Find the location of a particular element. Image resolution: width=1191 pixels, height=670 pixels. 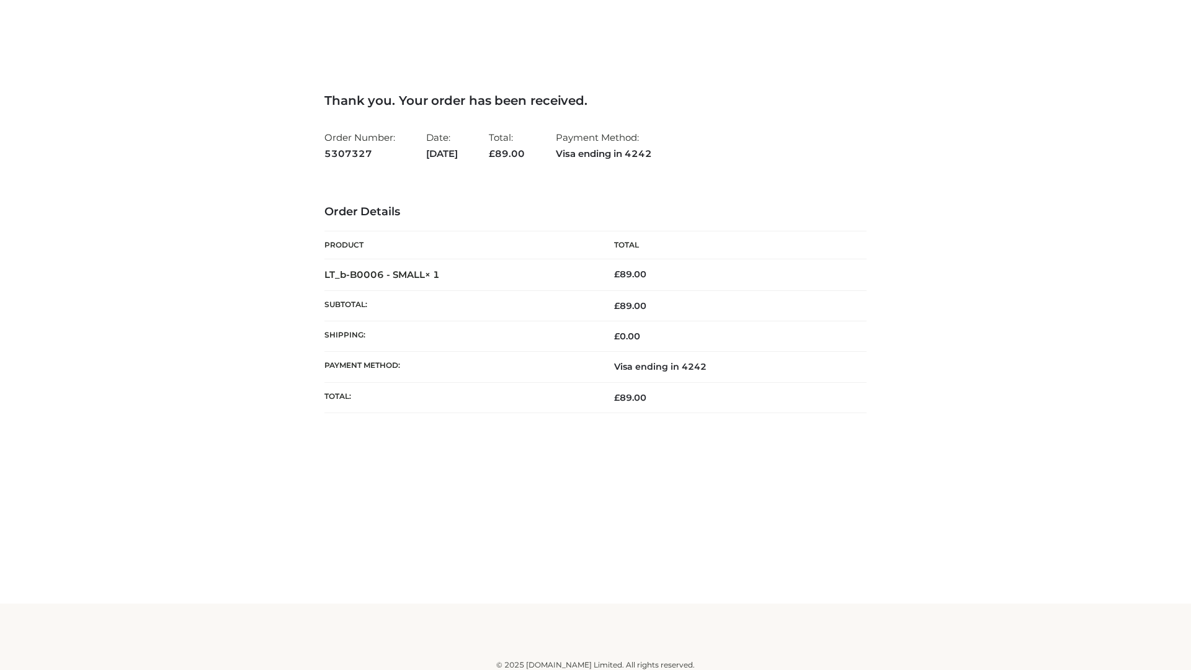

h3: Thank you. Your order has been received. is located at coordinates (596, 100).